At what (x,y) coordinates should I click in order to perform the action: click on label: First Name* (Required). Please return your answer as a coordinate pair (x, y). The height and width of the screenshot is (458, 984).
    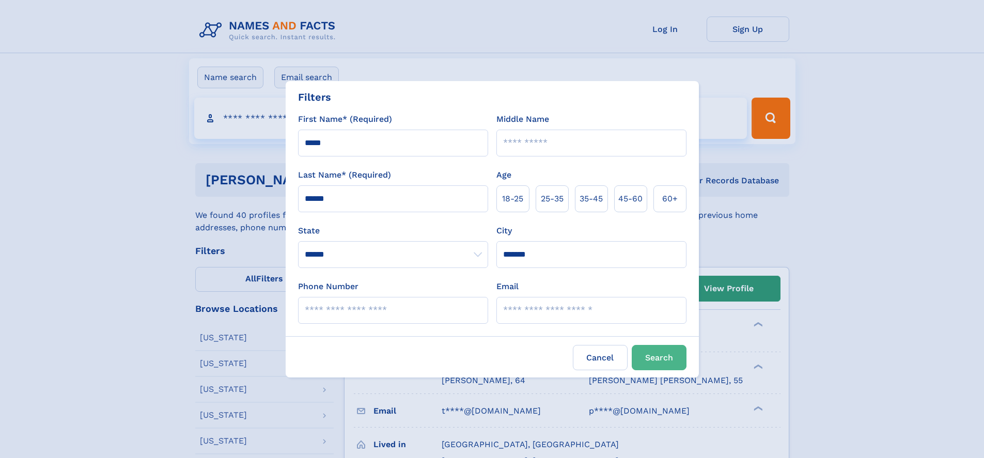
    Looking at the image, I should click on (345, 119).